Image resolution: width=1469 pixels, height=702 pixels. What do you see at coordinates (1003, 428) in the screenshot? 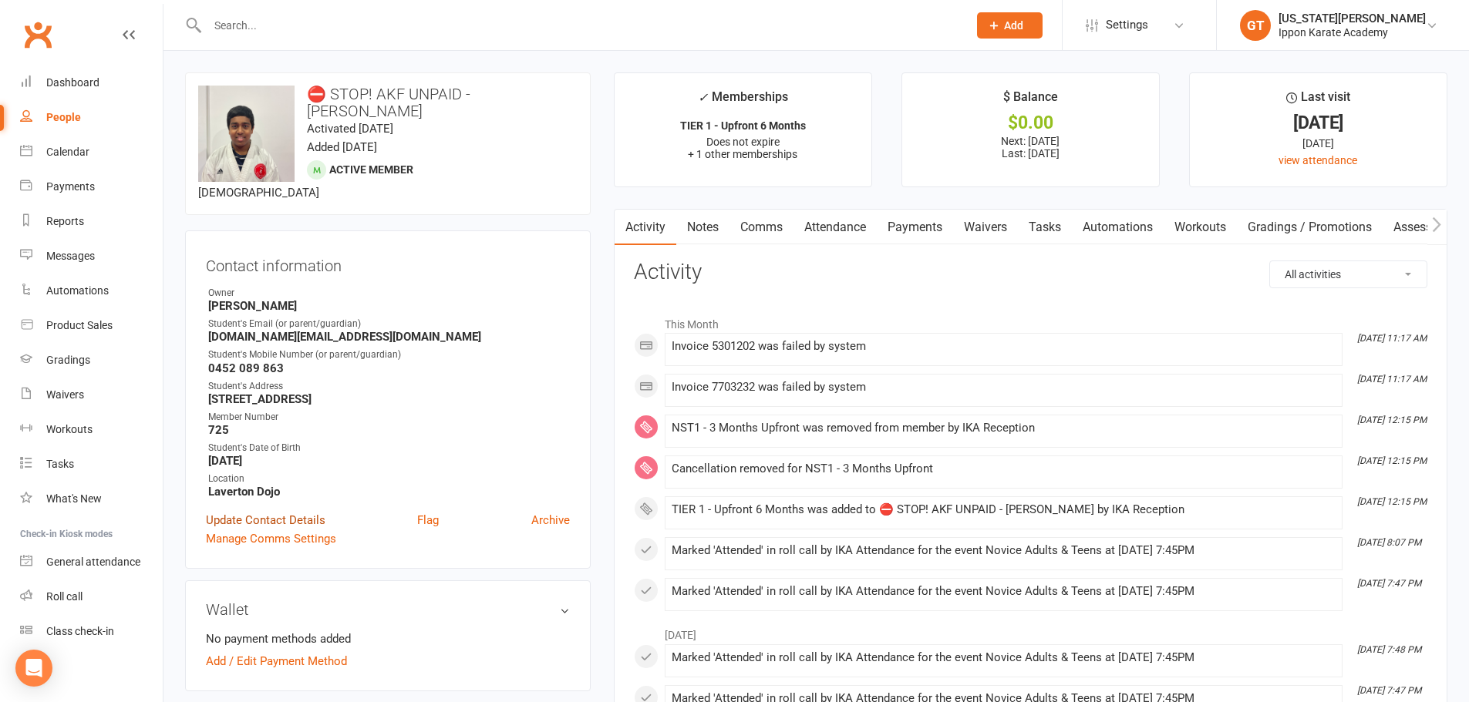
I see `div: NST1 - 3 Months Upfront was removed from member by IKA Reception` at bounding box center [1003, 428].